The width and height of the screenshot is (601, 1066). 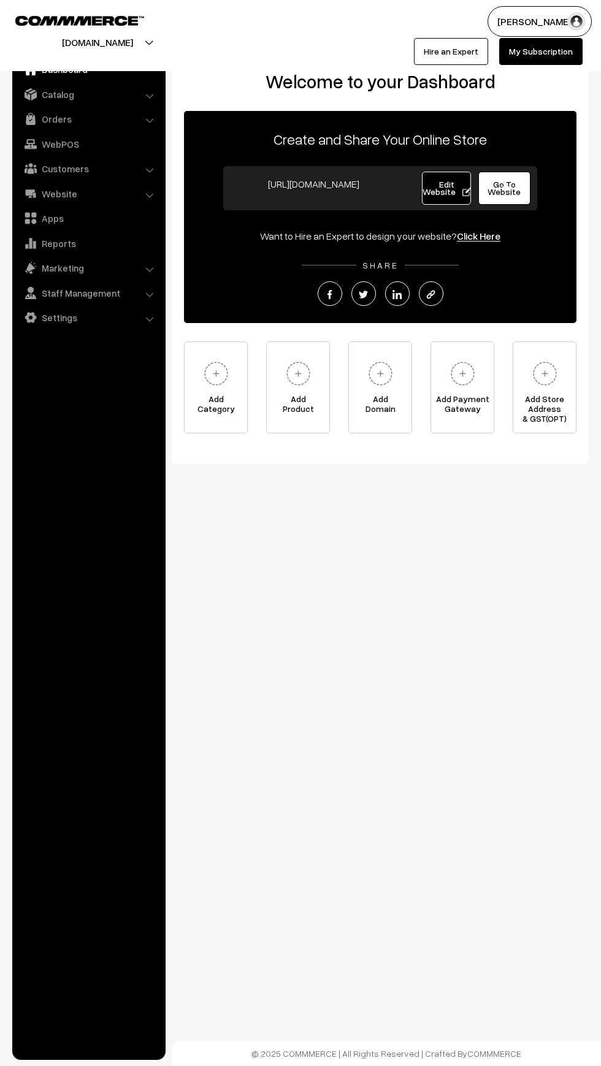 I want to click on a: Orders, so click(x=88, y=119).